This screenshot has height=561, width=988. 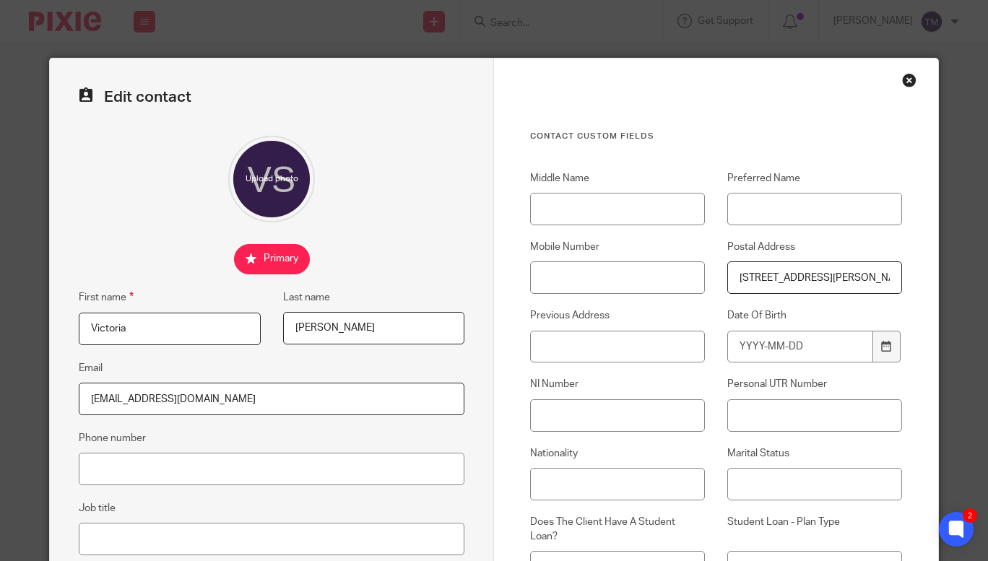 I want to click on label: Marital Status, so click(x=814, y=453).